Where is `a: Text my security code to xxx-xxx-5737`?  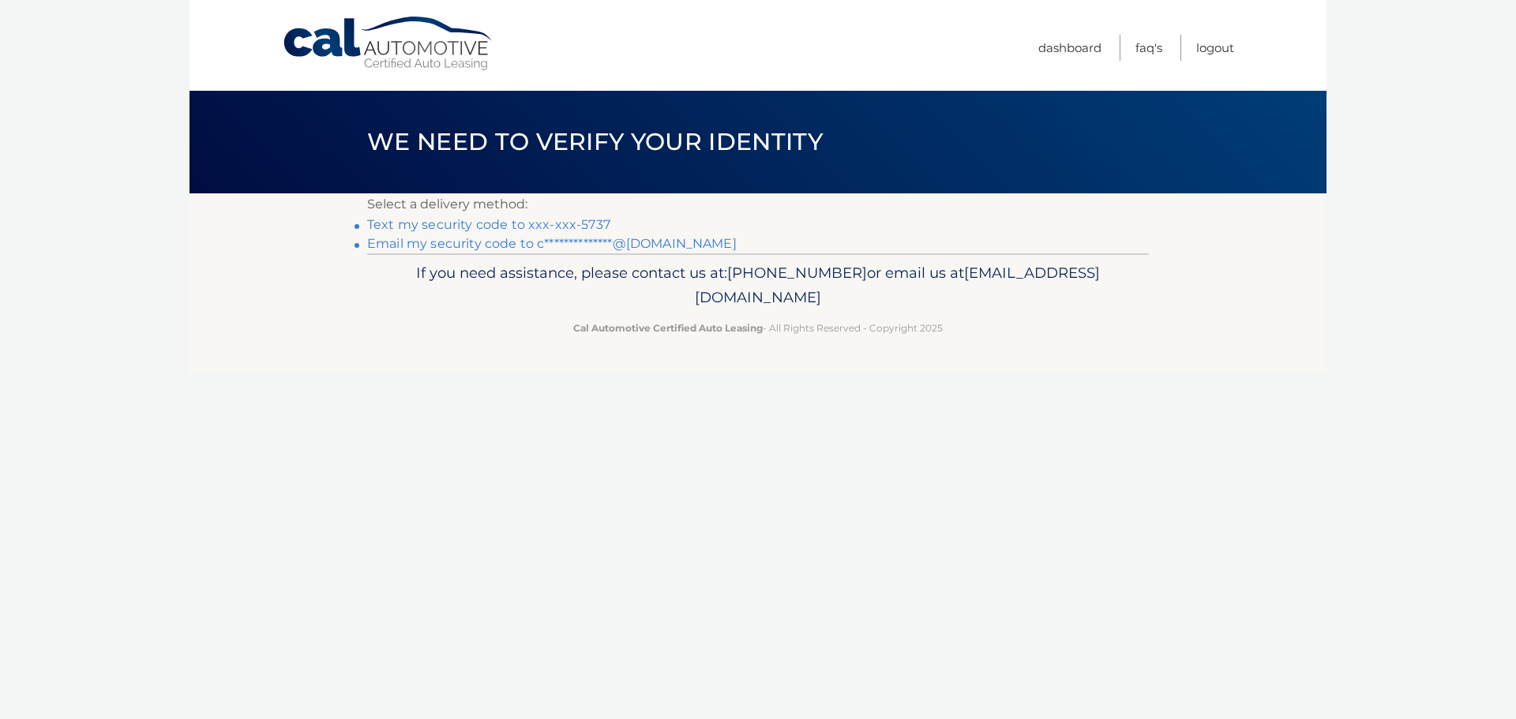
a: Text my security code to xxx-xxx-5737 is located at coordinates (489, 224).